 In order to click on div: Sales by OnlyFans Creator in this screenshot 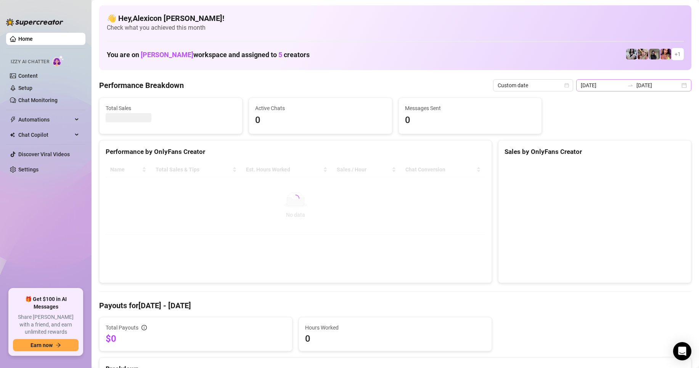, I will do `click(595, 152)`.